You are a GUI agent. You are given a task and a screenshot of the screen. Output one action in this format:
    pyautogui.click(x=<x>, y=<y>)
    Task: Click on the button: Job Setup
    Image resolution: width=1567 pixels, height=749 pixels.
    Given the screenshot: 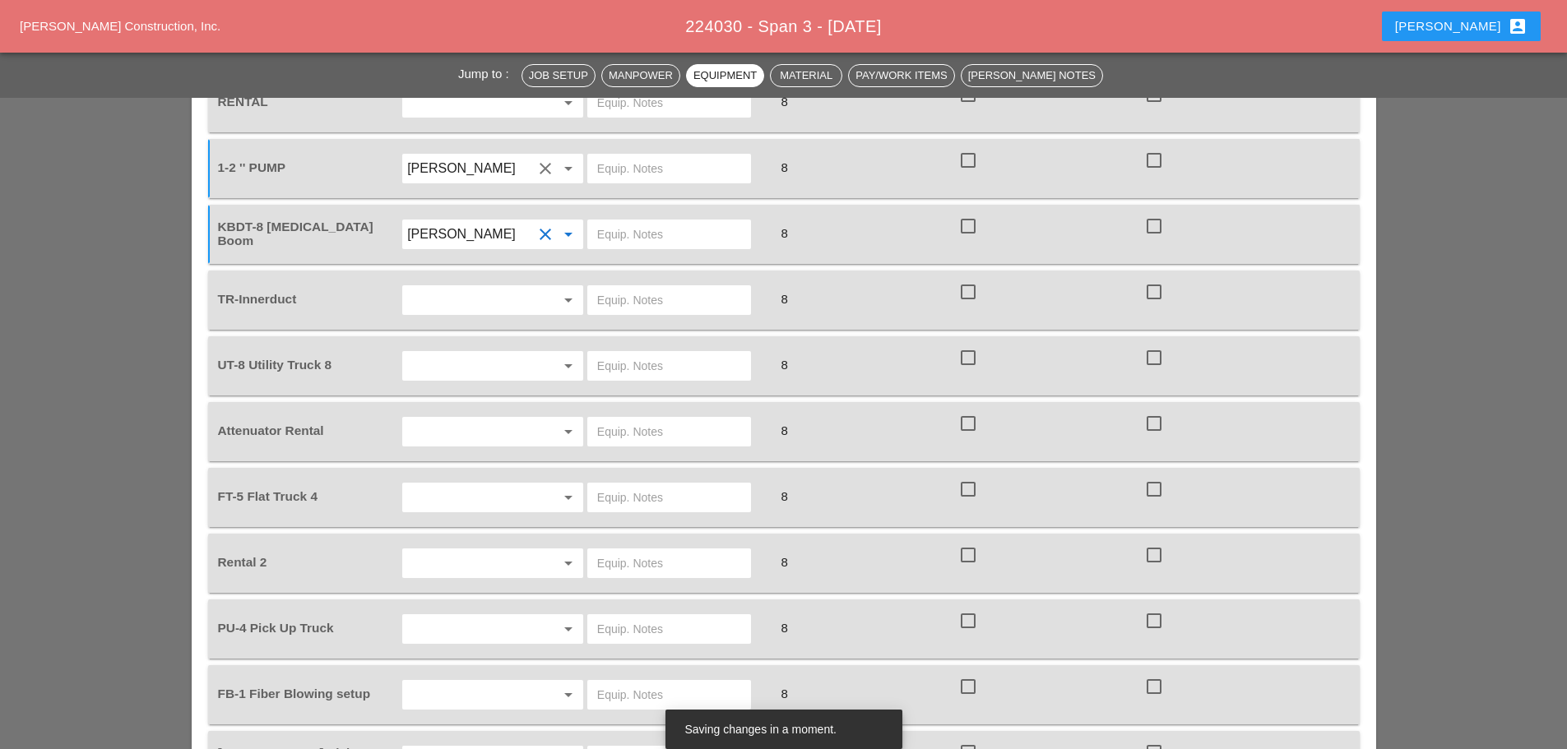 What is the action you would take?
    pyautogui.click(x=558, y=76)
    